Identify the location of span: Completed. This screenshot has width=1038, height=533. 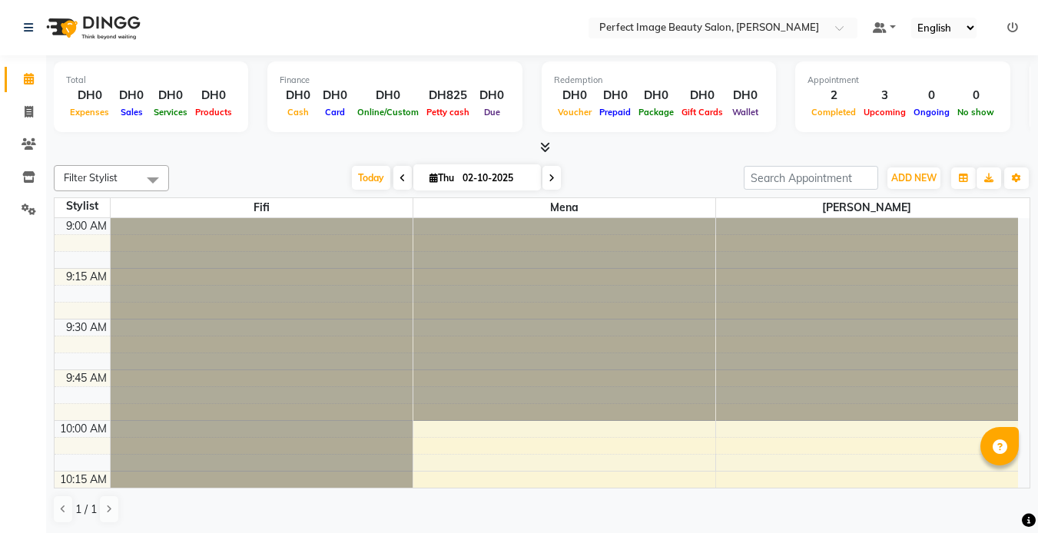
(833, 112).